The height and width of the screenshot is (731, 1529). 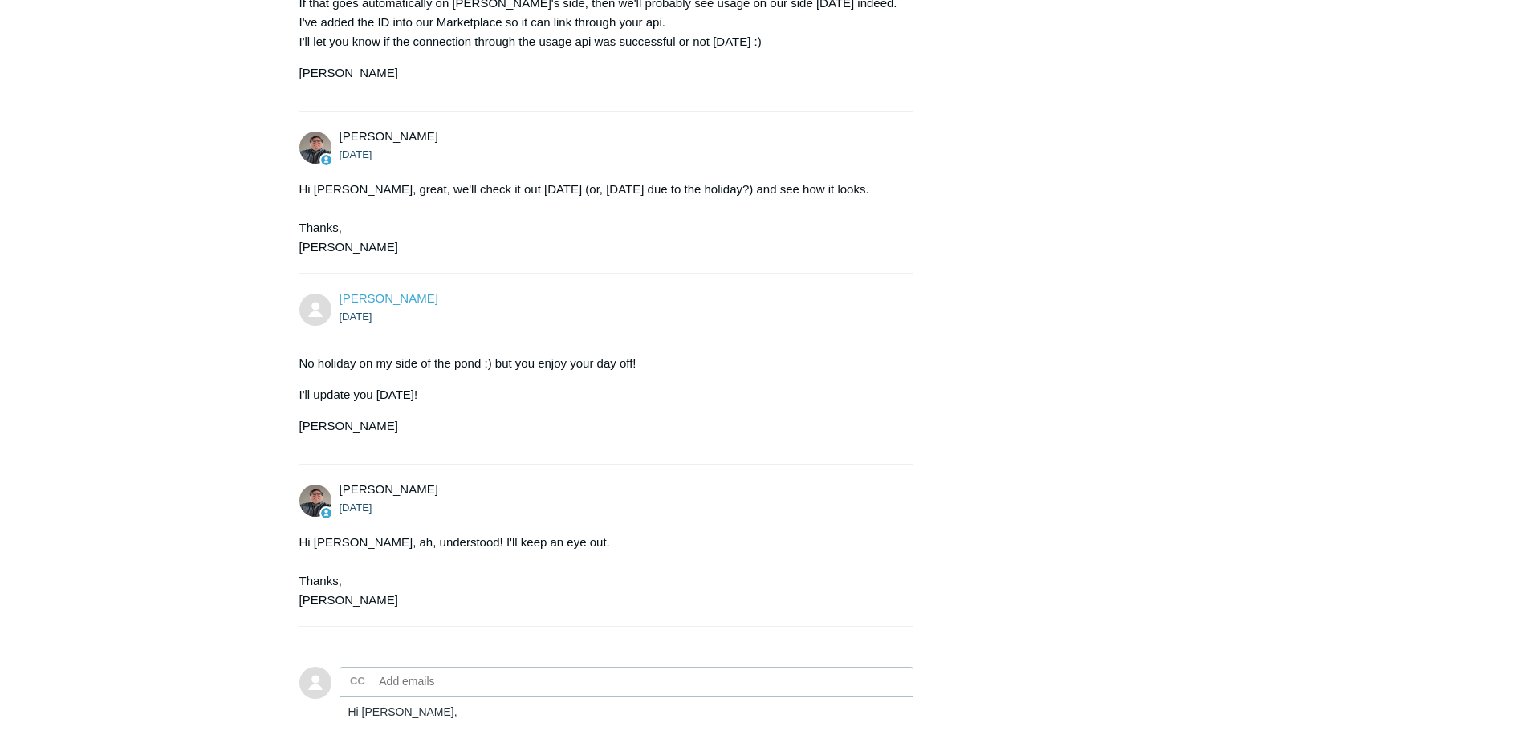 I want to click on input: Add emails, so click(x=459, y=682).